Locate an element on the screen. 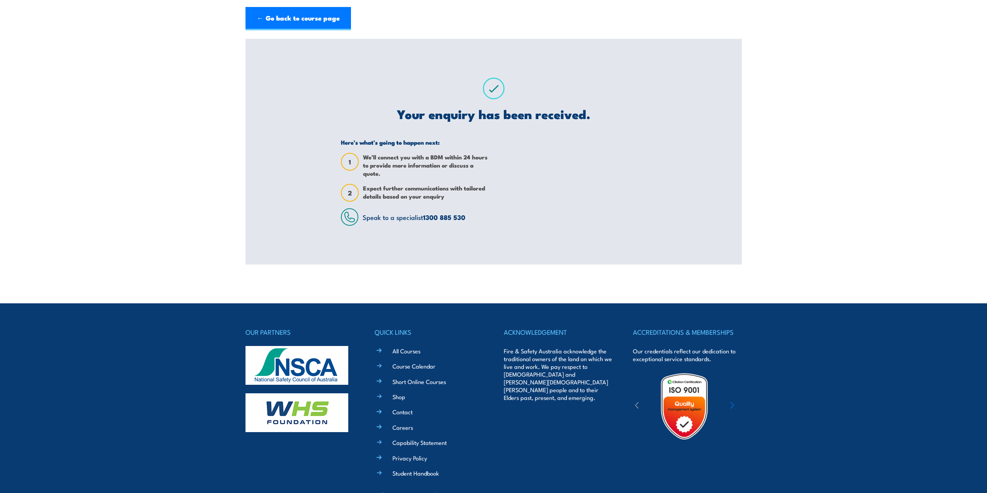 The width and height of the screenshot is (987, 493). a: Privacy Policy is located at coordinates (409, 457).